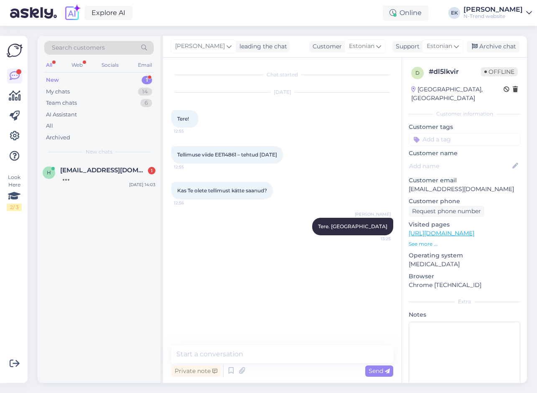 The width and height of the screenshot is (537, 393). I want to click on div: EK, so click(454, 13).